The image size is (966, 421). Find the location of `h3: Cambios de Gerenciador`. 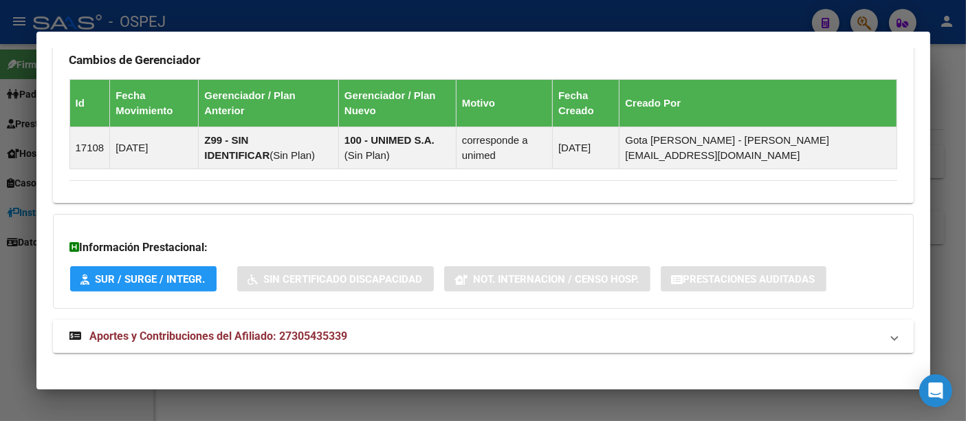

h3: Cambios de Gerenciador is located at coordinates (483, 60).